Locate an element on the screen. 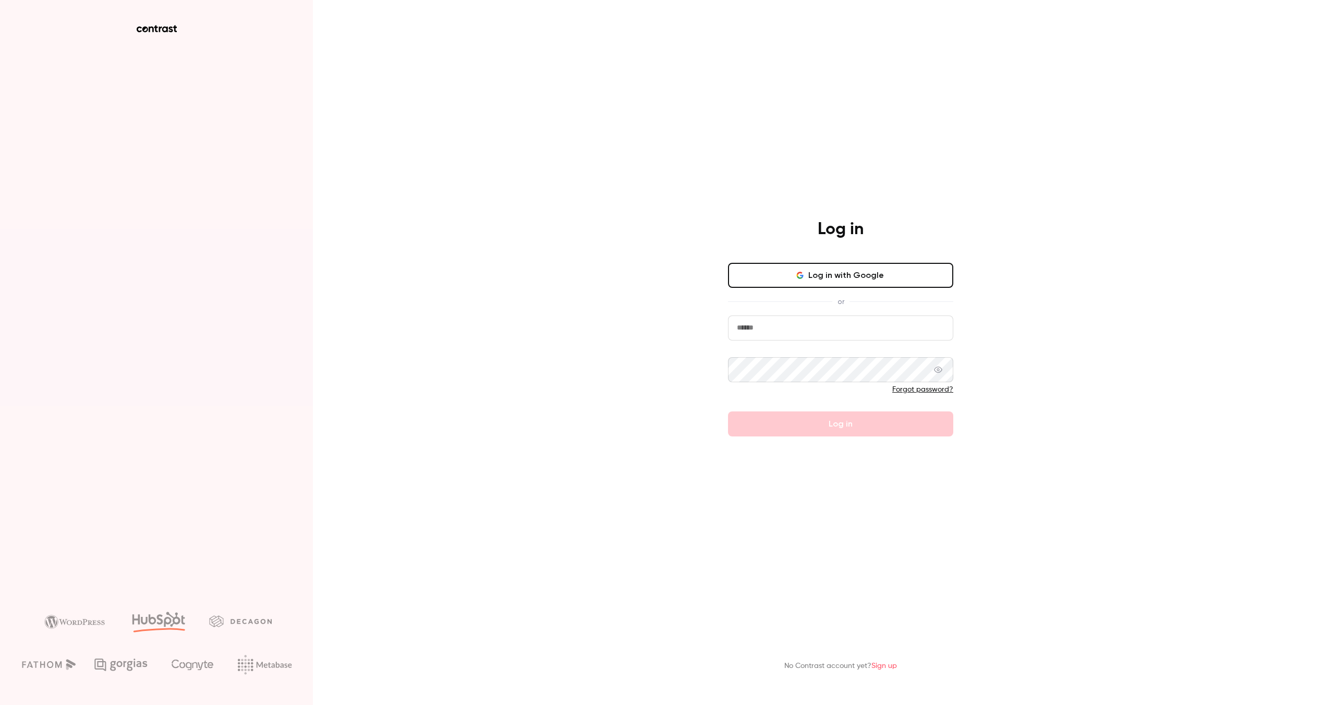 This screenshot has width=1335, height=705. img: decagon is located at coordinates (240, 621).